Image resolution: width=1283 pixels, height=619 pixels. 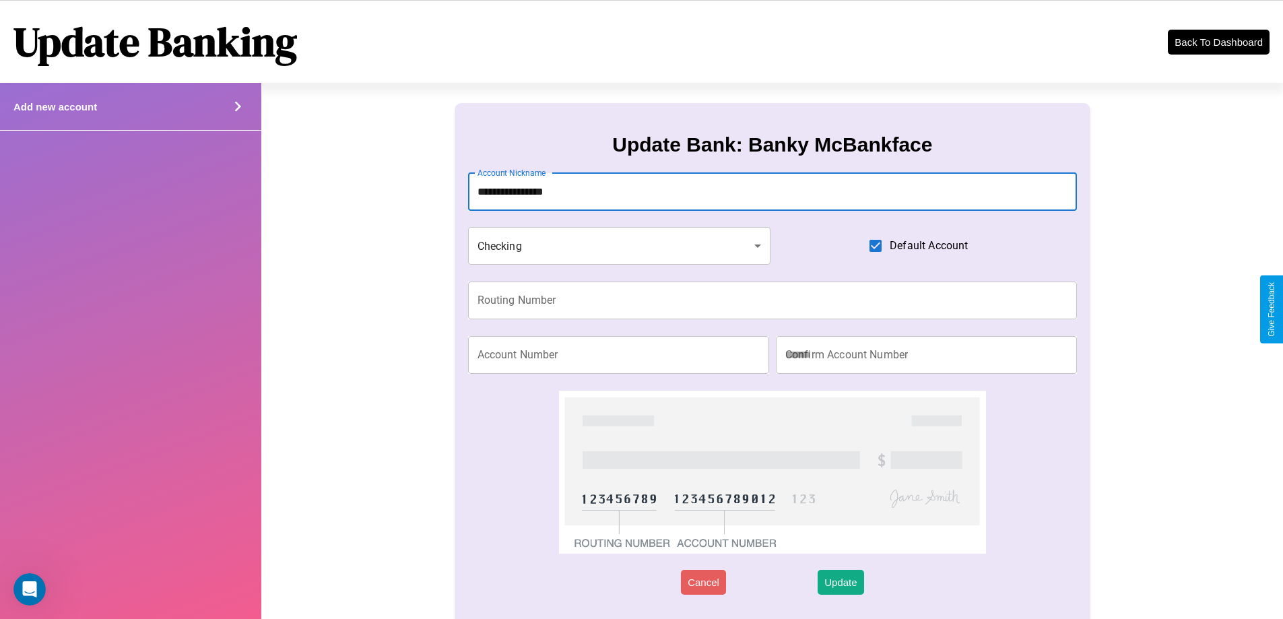 I want to click on span: Default Account, so click(x=929, y=246).